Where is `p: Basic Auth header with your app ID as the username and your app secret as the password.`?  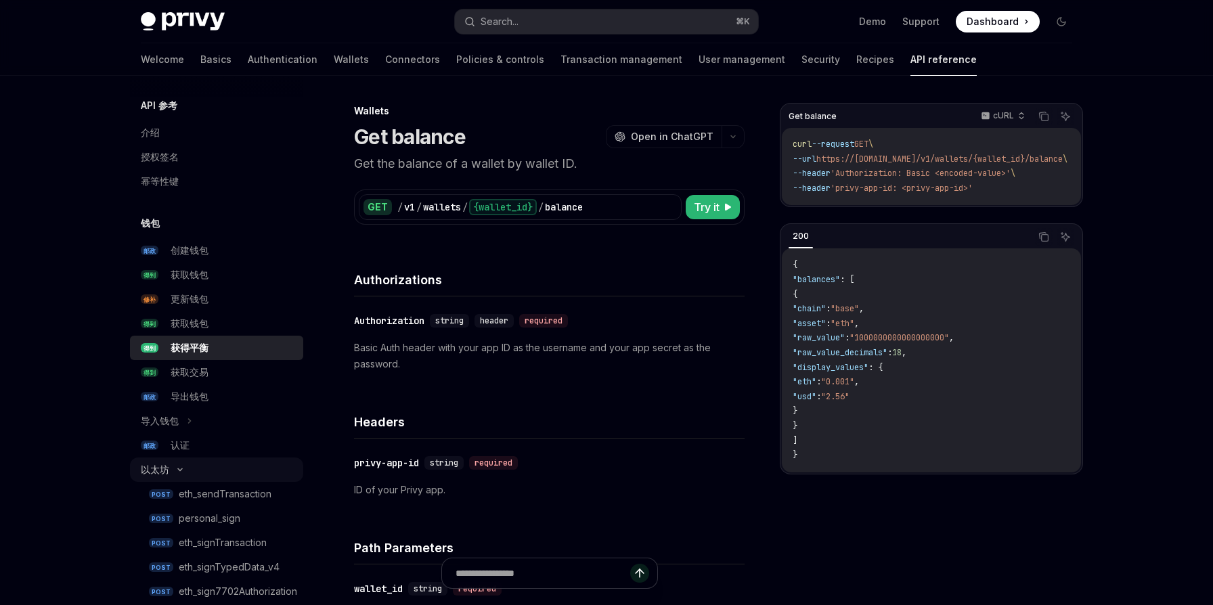
p: Basic Auth header with your app ID as the username and your app secret as the password. is located at coordinates (549, 356).